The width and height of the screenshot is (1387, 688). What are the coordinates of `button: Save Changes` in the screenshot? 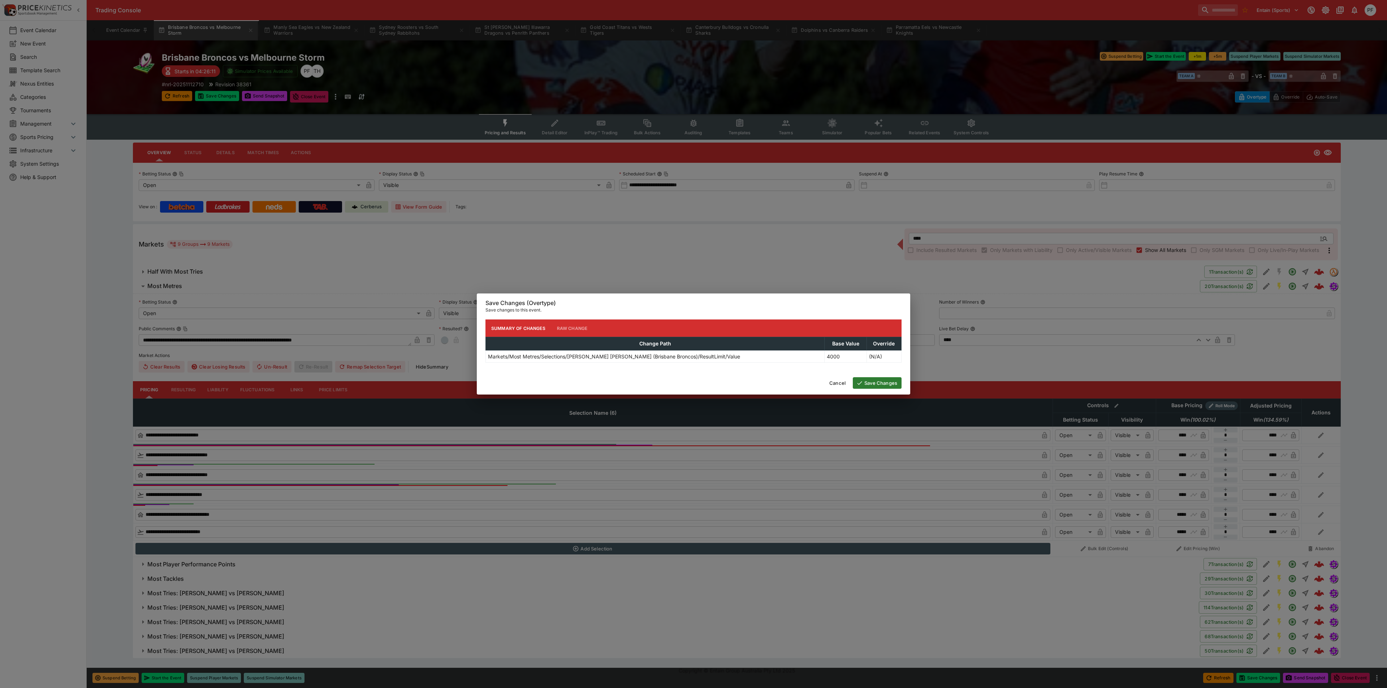 It's located at (877, 383).